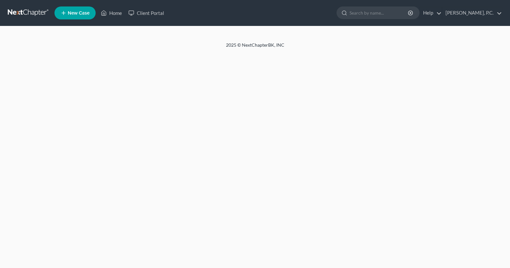  What do you see at coordinates (379, 13) in the screenshot?
I see `input: Search by name...` at bounding box center [379, 13].